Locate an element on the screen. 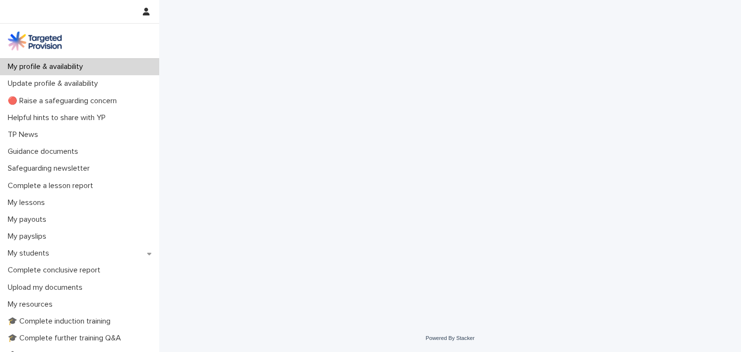 The image size is (741, 352). p: My resources is located at coordinates (32, 305).